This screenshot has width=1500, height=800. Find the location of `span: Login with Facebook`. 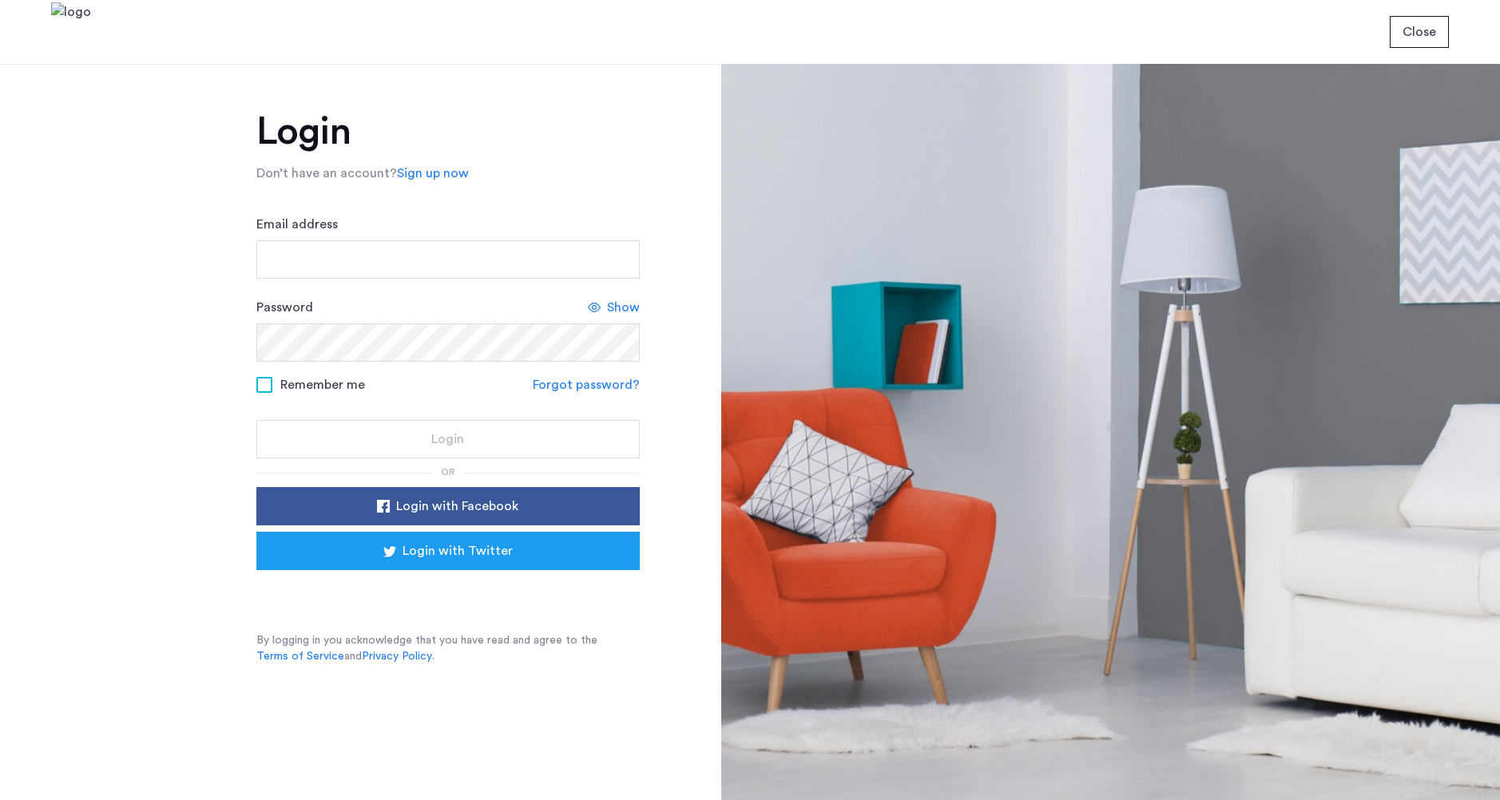

span: Login with Facebook is located at coordinates (457, 506).